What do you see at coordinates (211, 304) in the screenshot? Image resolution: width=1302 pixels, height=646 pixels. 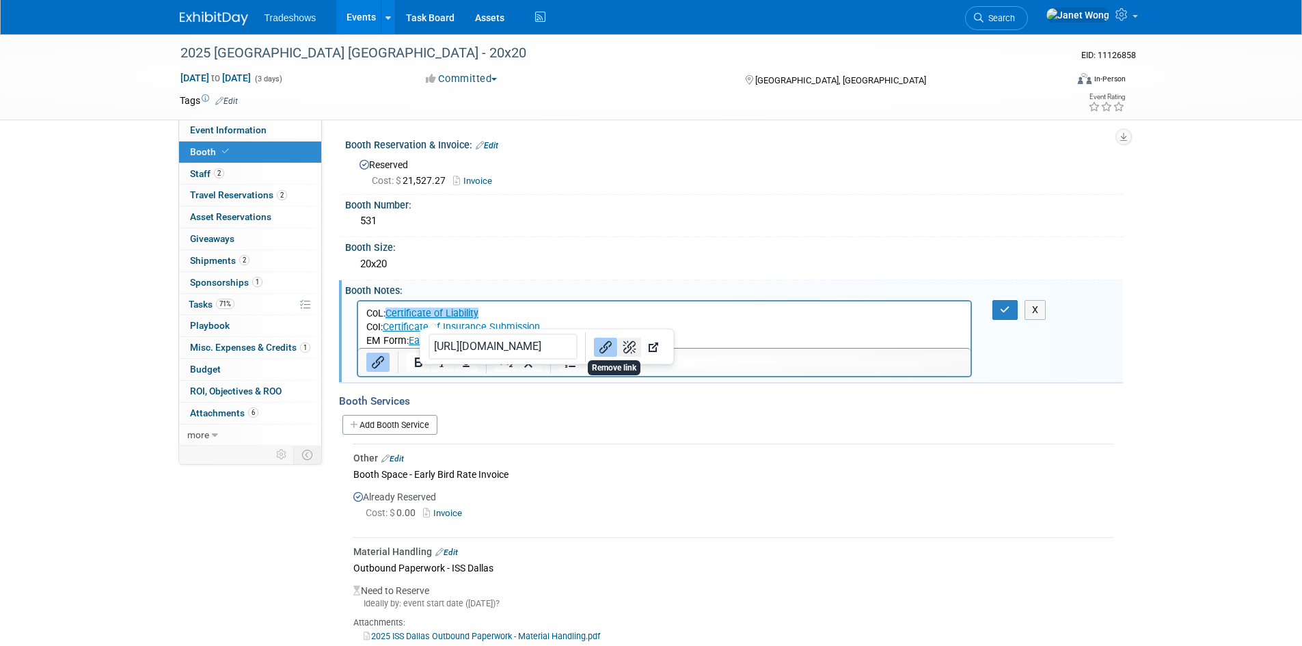 I see `span: Tasks` at bounding box center [211, 304].